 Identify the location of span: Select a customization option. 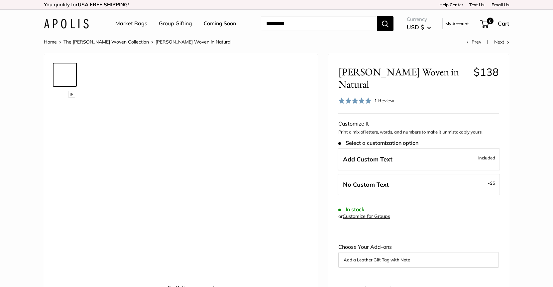
(378, 143).